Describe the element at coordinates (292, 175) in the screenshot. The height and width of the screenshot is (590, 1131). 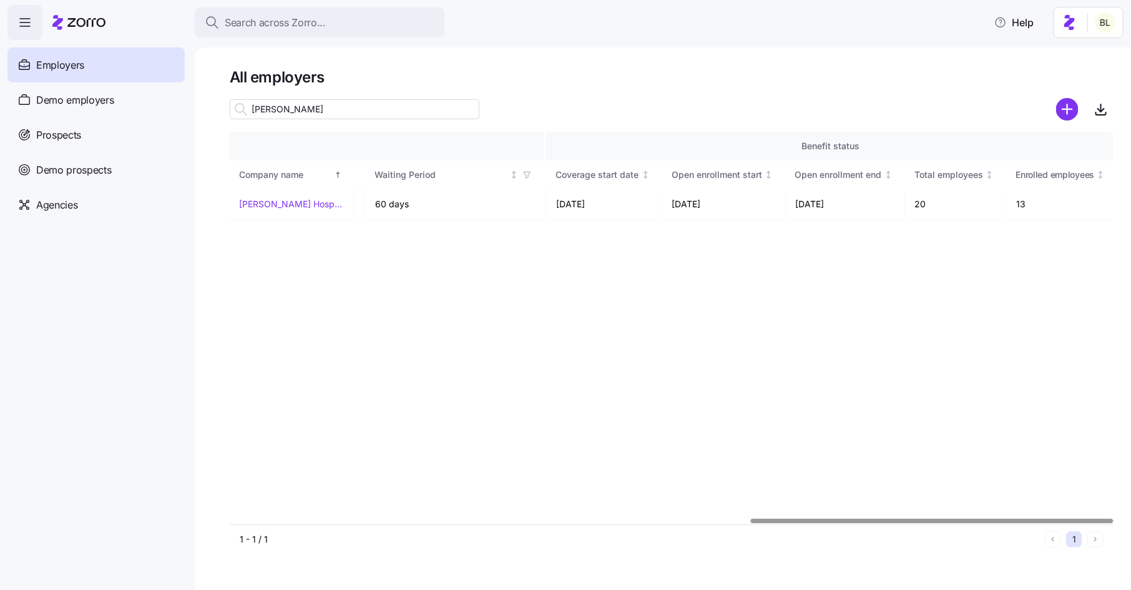
I see `th: Company nameSorted ascending` at that location.